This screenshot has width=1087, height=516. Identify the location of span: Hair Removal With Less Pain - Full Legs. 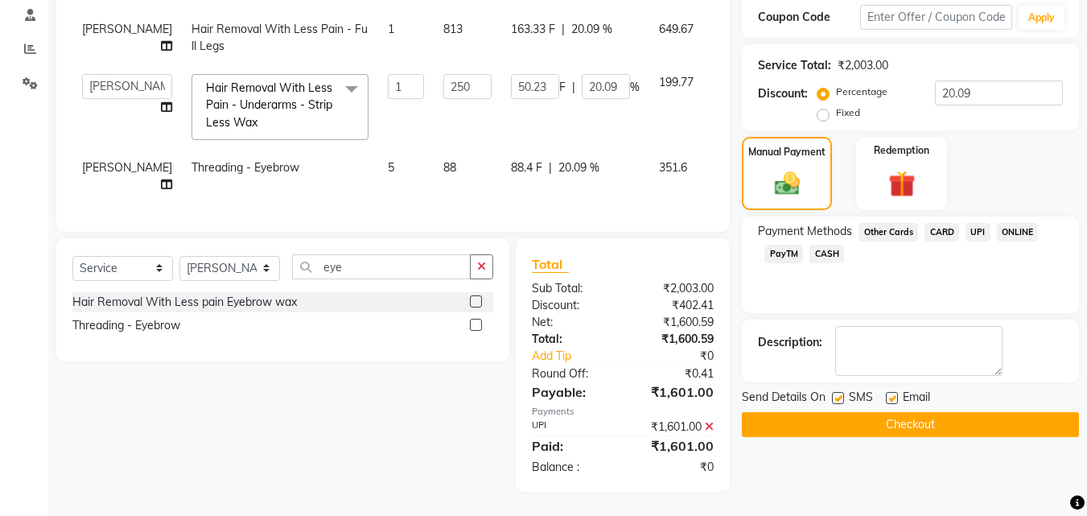
(279, 37).